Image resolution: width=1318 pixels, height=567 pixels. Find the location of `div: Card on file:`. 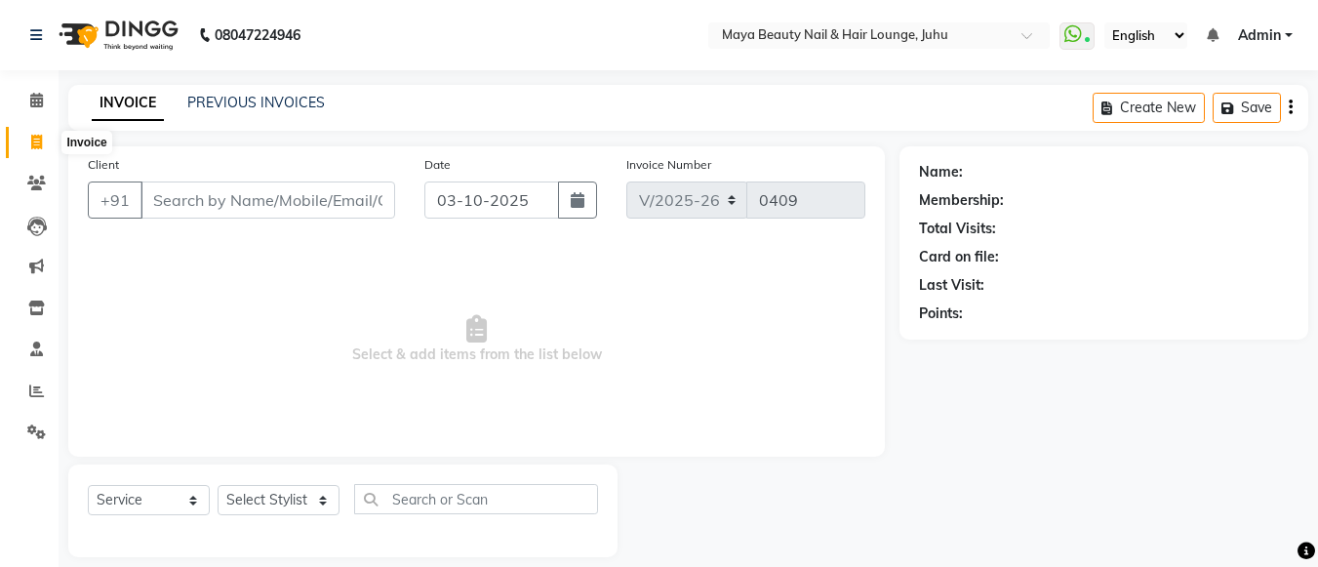

div: Card on file: is located at coordinates (959, 257).